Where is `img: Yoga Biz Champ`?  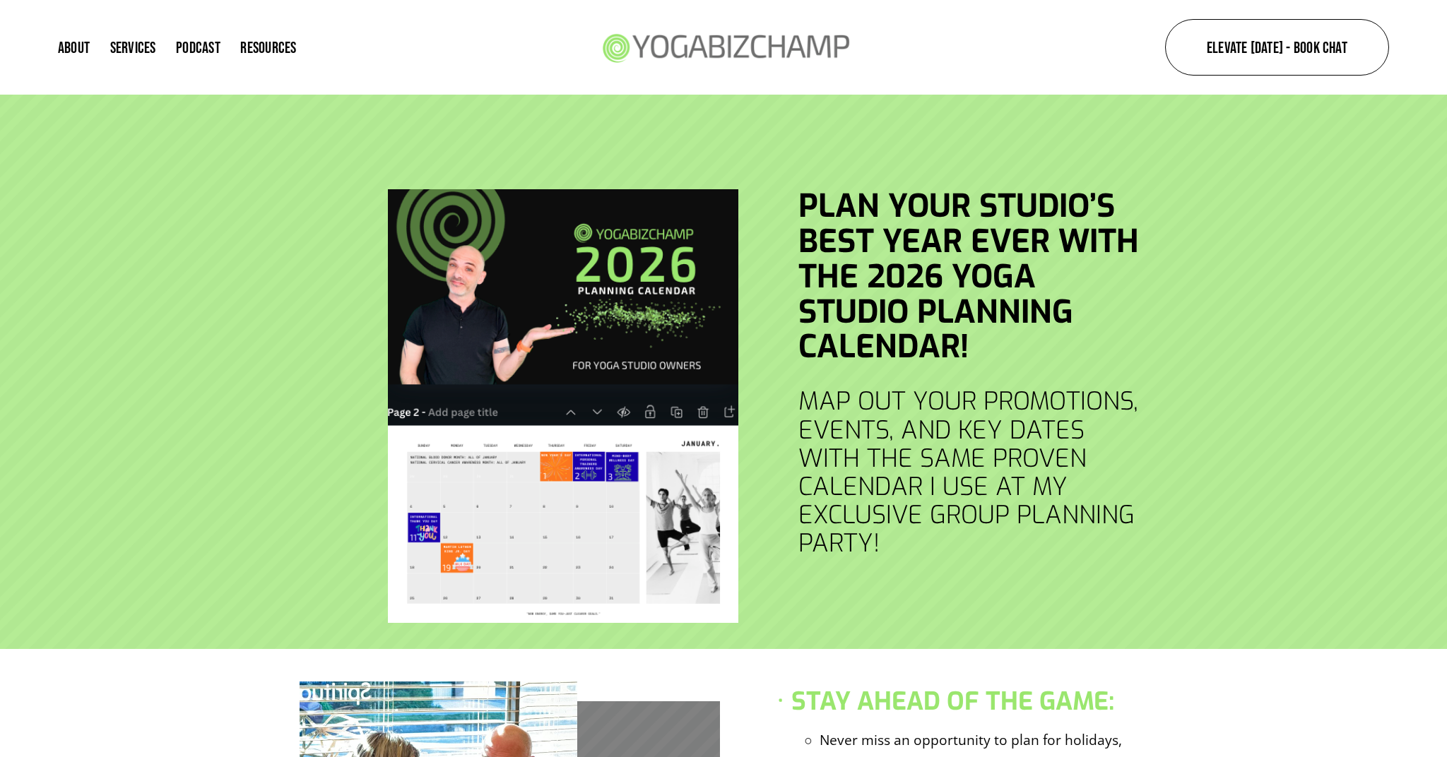 img: Yoga Biz Champ is located at coordinates (725, 47).